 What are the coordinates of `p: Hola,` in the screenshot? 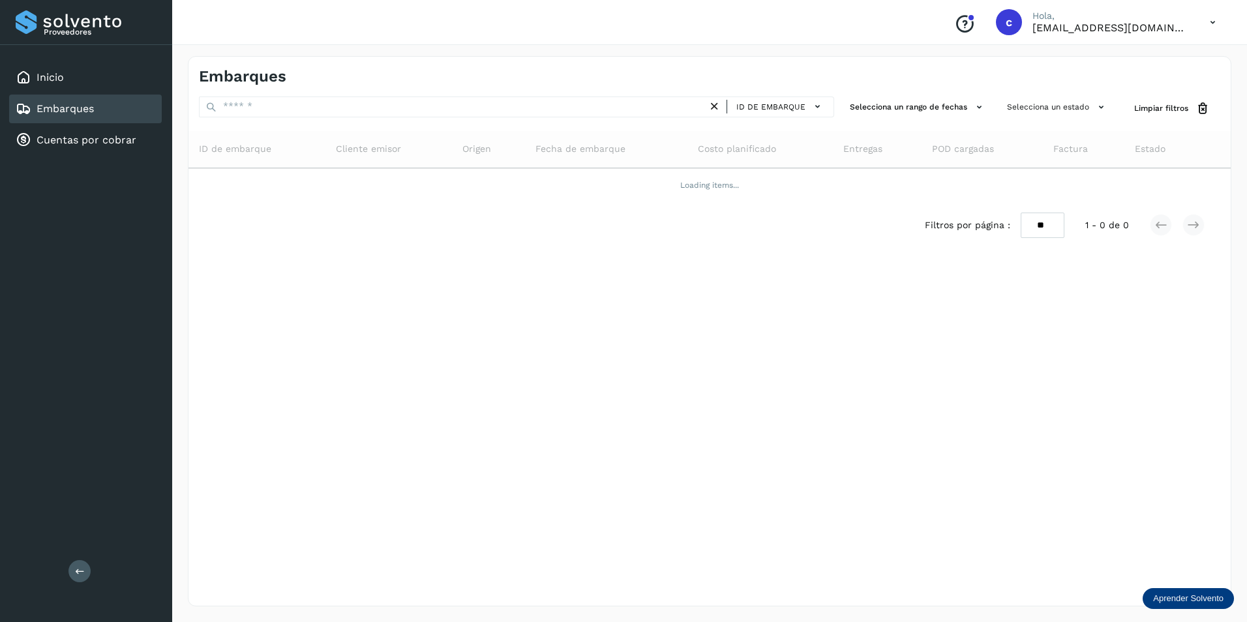 It's located at (1111, 16).